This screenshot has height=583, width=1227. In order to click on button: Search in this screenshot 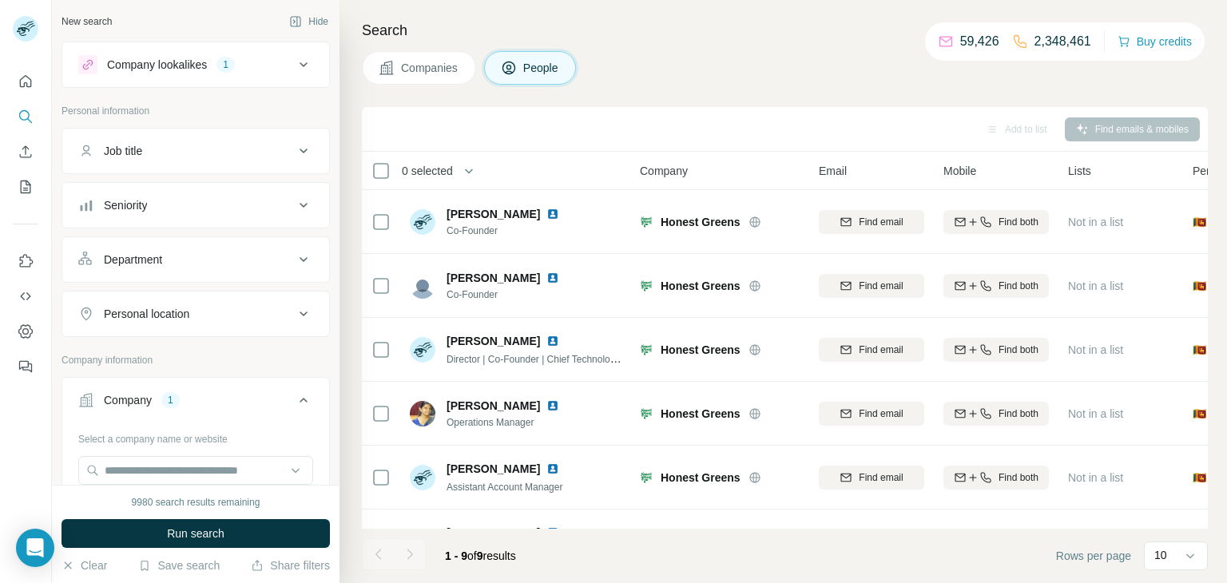, I will do `click(26, 117)`.